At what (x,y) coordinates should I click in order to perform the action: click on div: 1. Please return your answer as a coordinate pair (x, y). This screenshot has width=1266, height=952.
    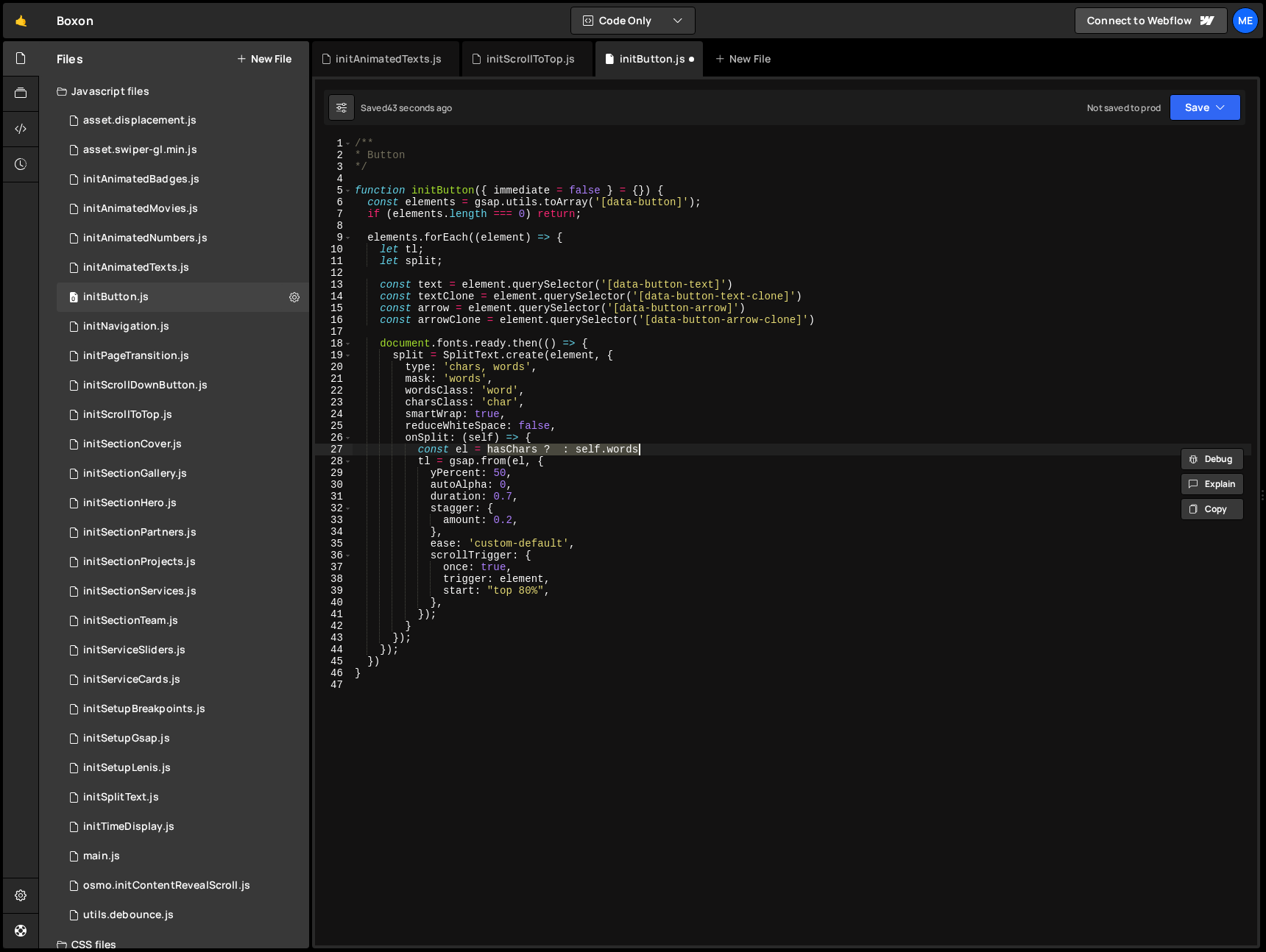
    Looking at the image, I should click on (333, 143).